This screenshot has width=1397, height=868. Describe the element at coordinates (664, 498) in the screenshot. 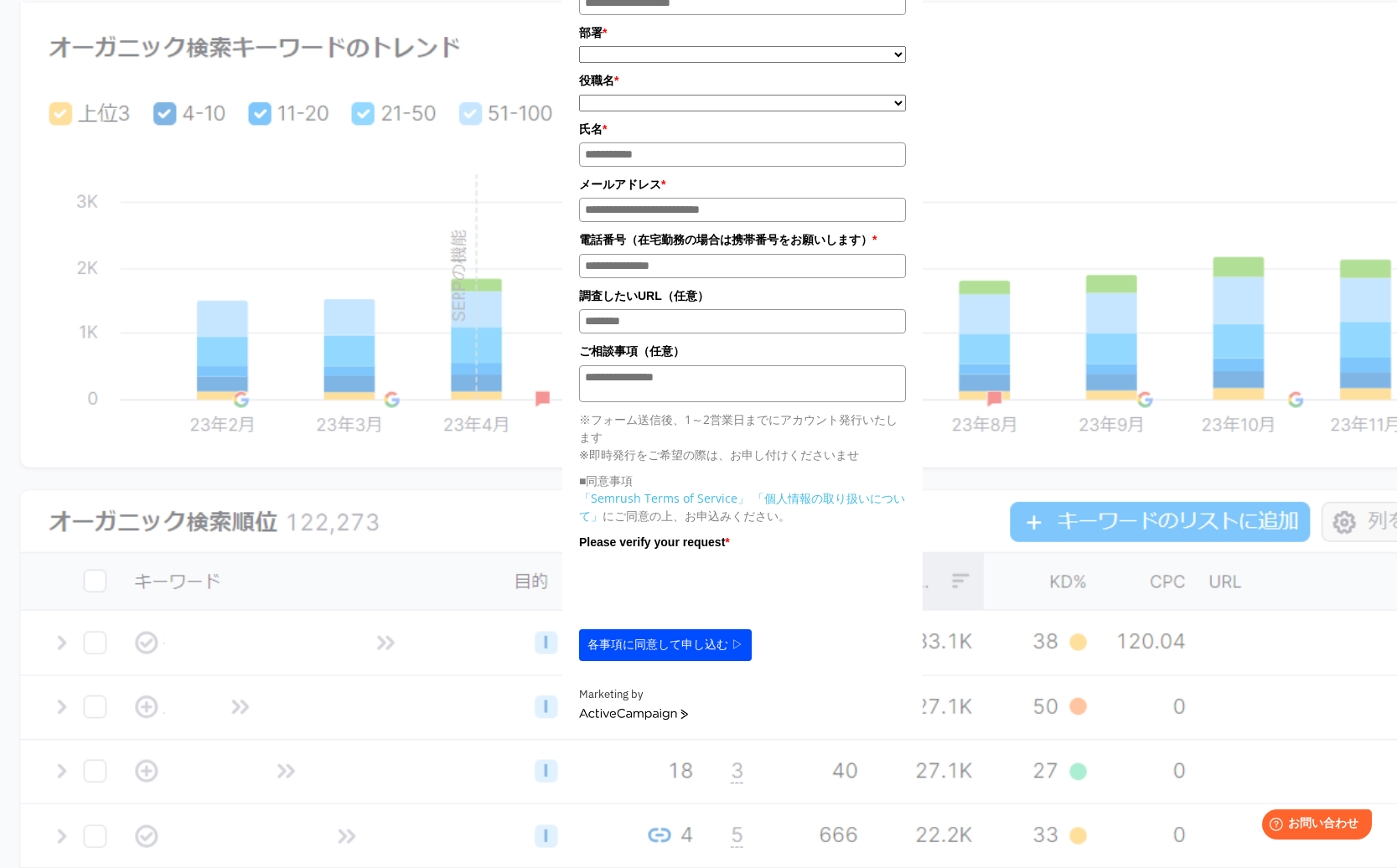

I see `a: 「Semrush Terms of Service」` at that location.